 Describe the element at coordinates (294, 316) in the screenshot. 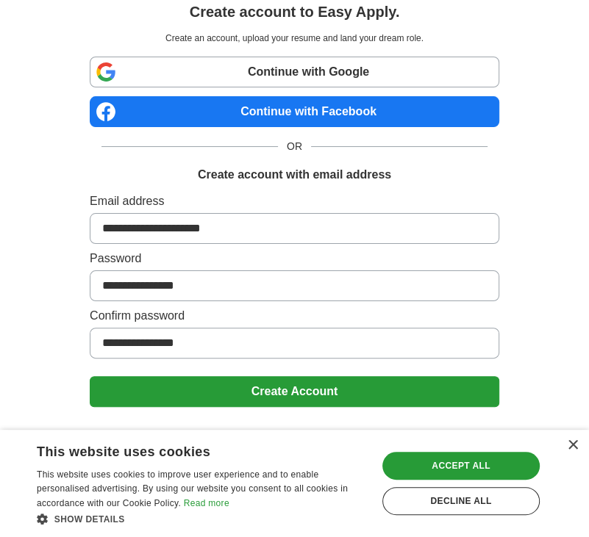

I see `label: Confirm password` at that location.